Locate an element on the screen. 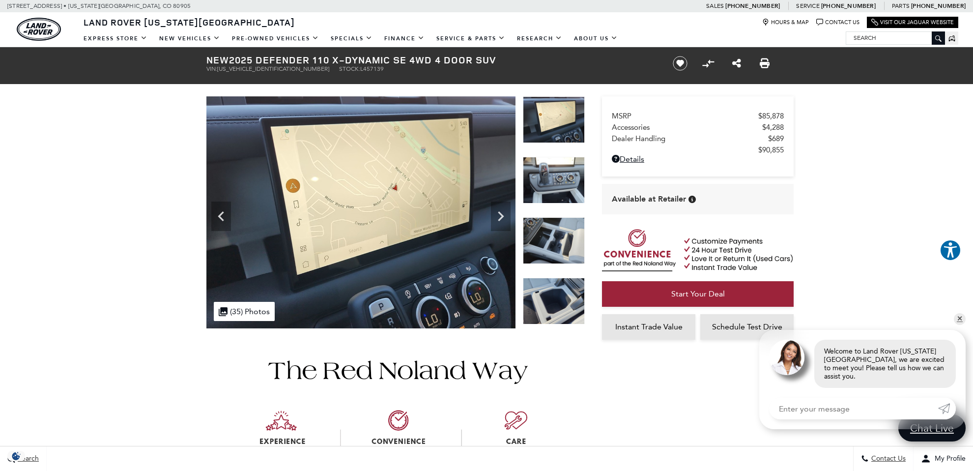 This screenshot has height=471, width=973. a: Hours & Map is located at coordinates (785, 22).